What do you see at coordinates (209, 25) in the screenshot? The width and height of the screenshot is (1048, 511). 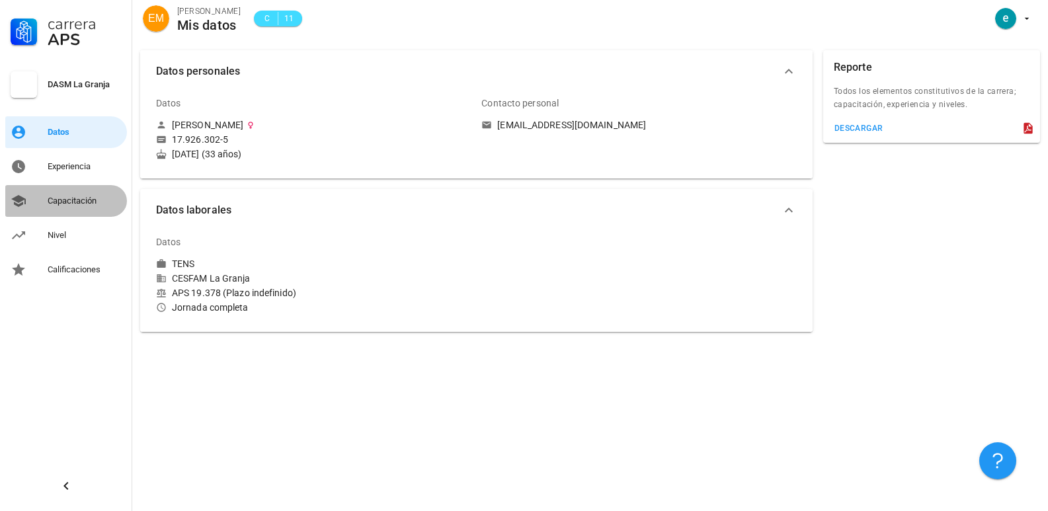 I see `div: Mis datos` at bounding box center [209, 25].